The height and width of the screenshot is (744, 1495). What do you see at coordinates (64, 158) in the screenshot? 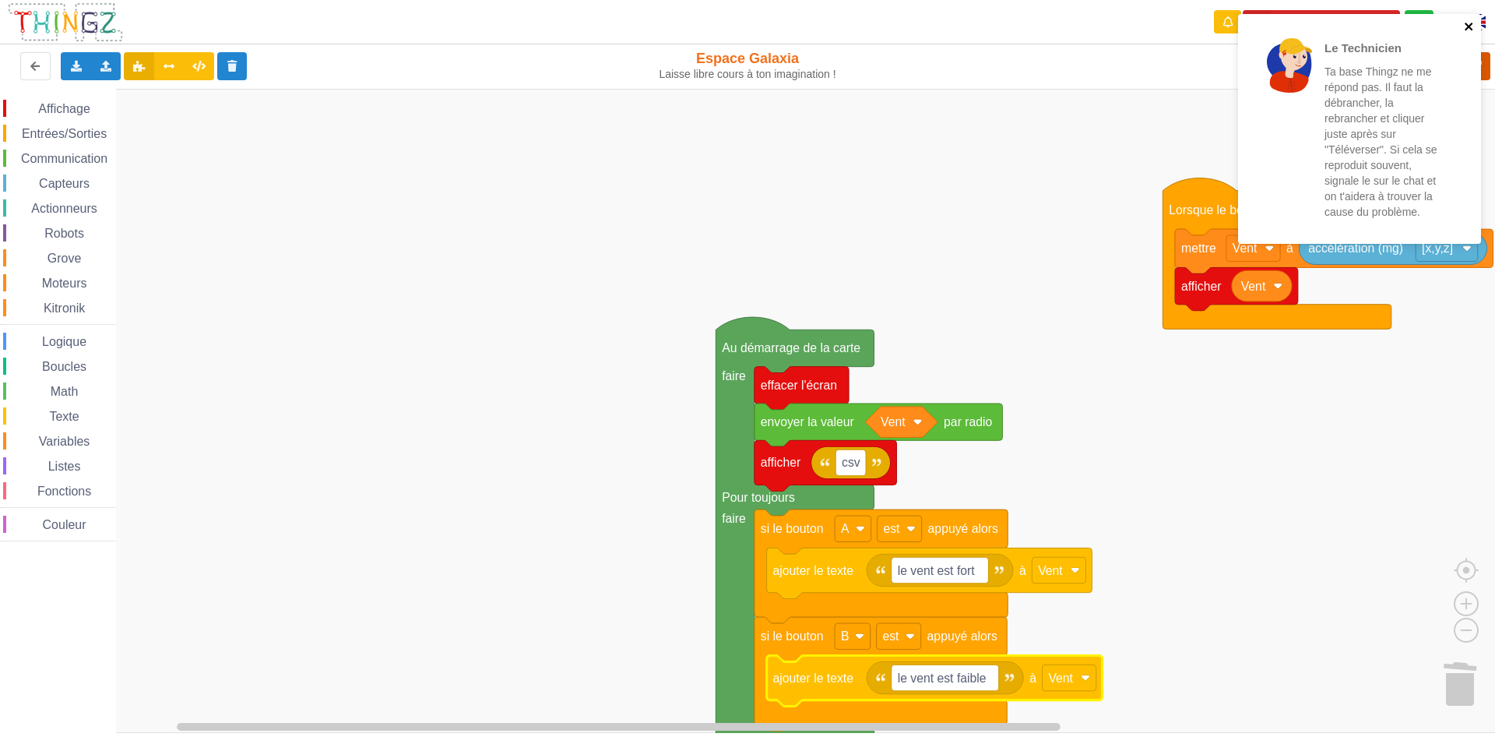
I see `span: Communication` at bounding box center [64, 158].